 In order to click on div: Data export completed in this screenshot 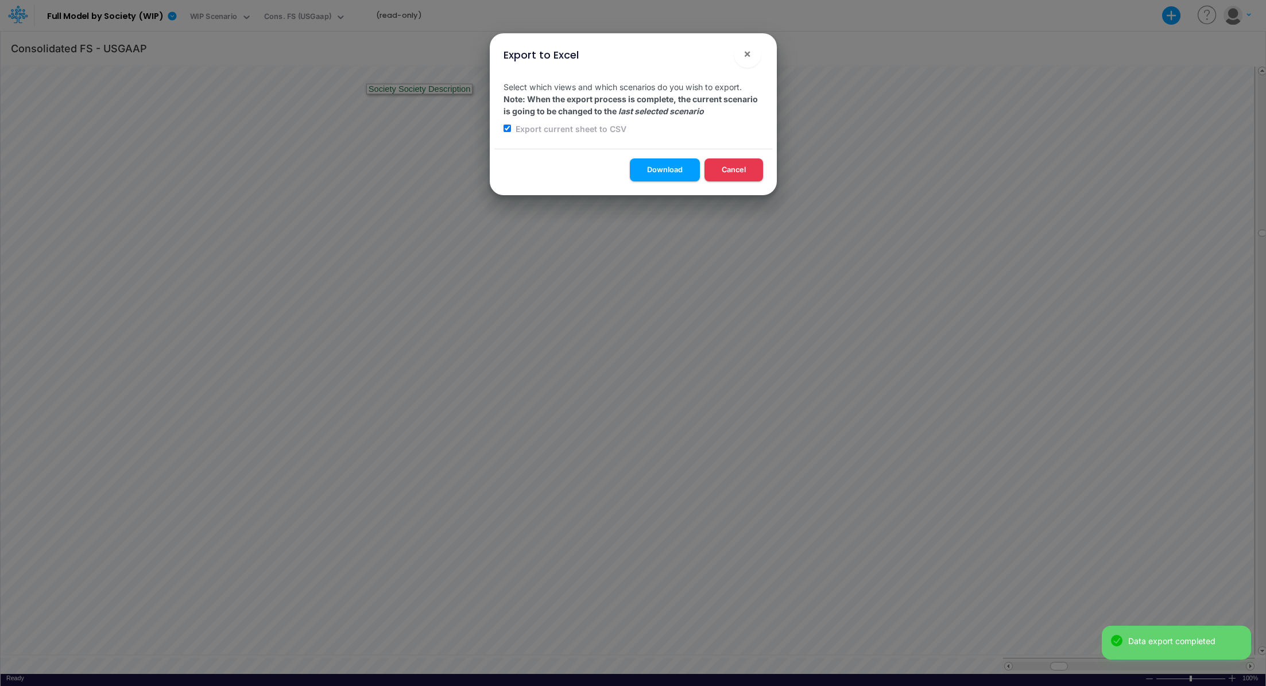, I will do `click(1185, 641)`.